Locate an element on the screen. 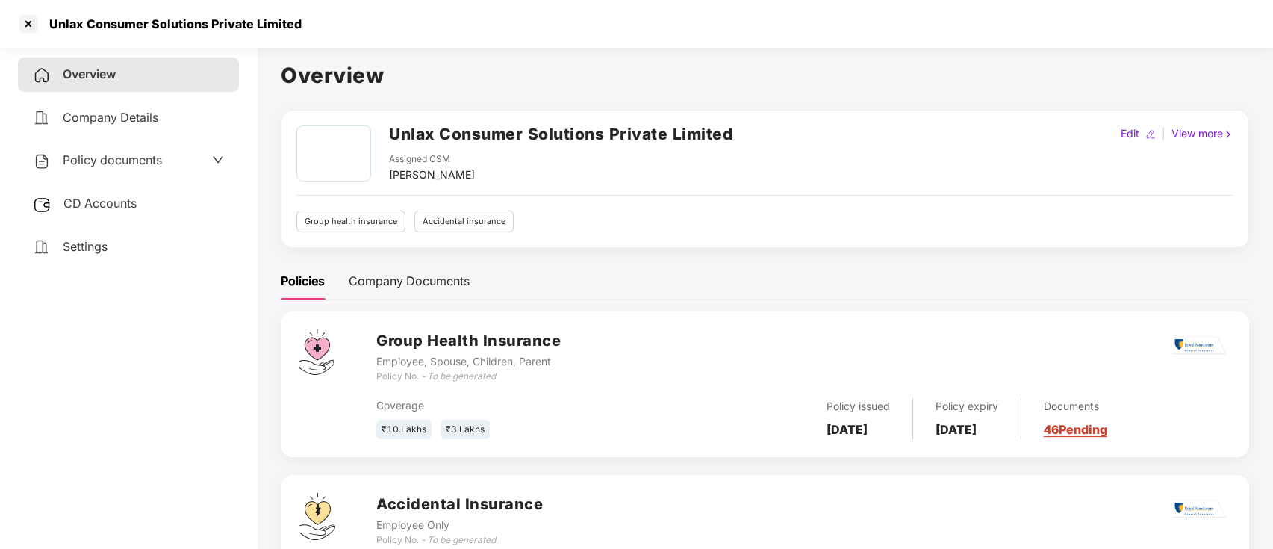 This screenshot has width=1273, height=549. img: editIcon is located at coordinates (1150, 134).